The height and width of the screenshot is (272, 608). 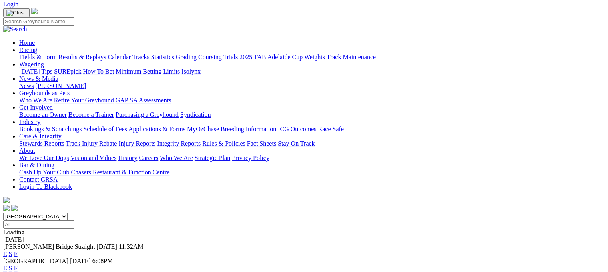 What do you see at coordinates (120, 172) in the screenshot?
I see `a: Chasers Restaurant & Function Centre` at bounding box center [120, 172].